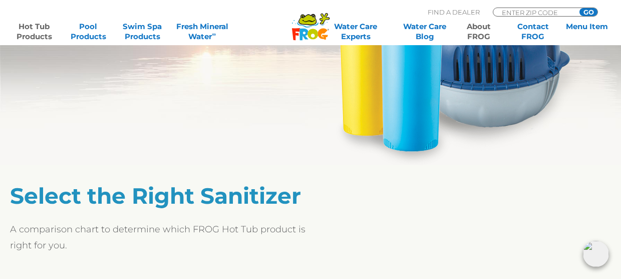 This screenshot has width=621, height=279. What do you see at coordinates (454, 12) in the screenshot?
I see `p: Find A Dealer` at bounding box center [454, 12].